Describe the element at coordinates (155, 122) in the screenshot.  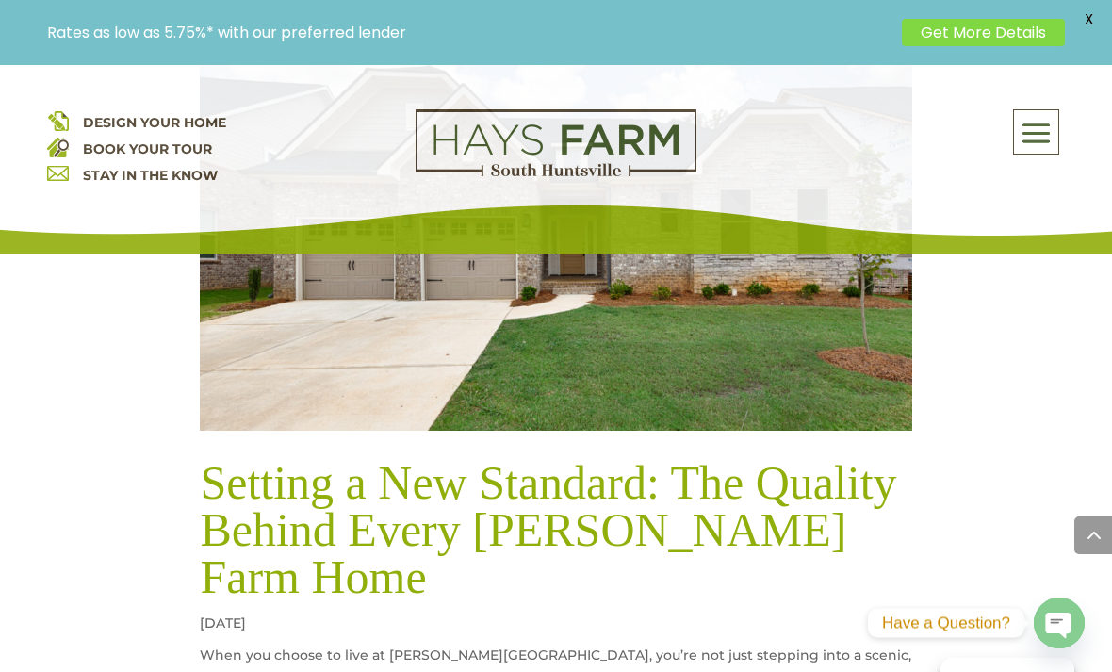
I see `span: DESIGN YOUR HOME` at that location.